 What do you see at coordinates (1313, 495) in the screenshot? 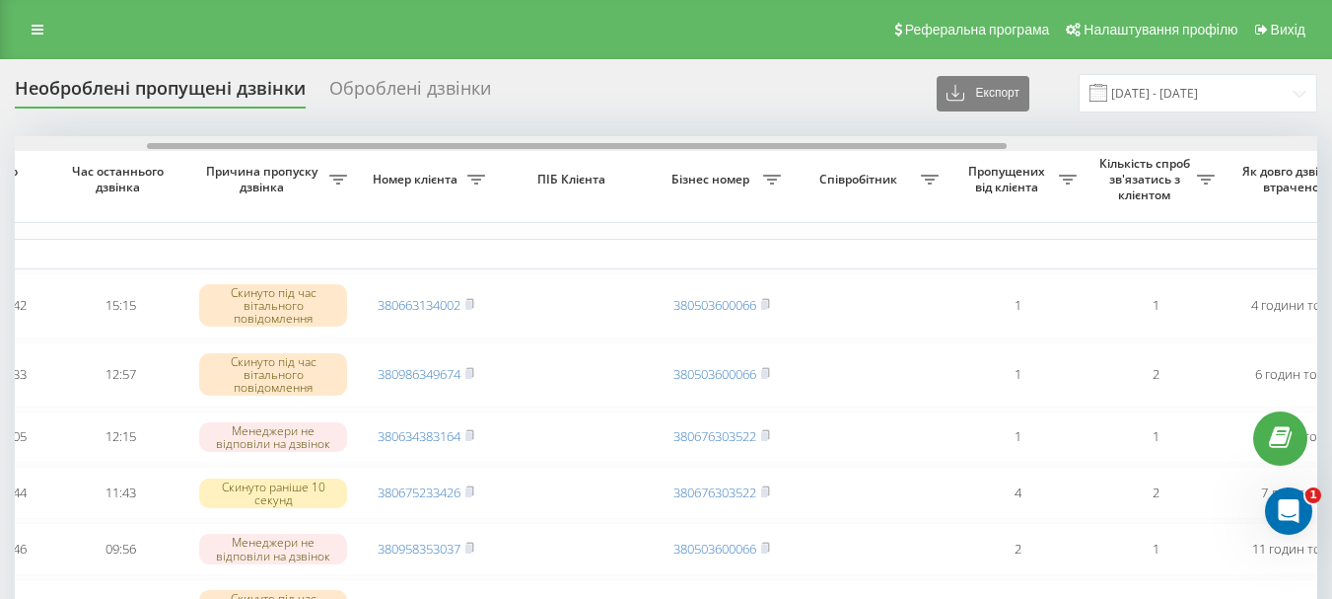
I see `span: 1` at bounding box center [1313, 495].